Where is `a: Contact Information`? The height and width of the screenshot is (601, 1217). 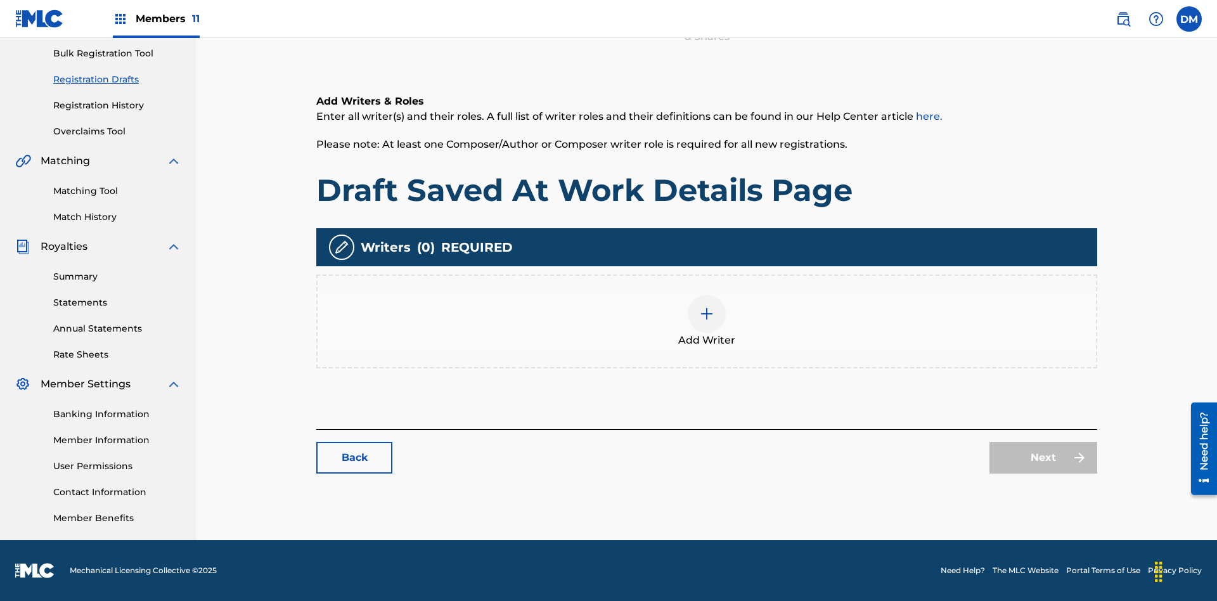
a: Contact Information is located at coordinates (117, 492).